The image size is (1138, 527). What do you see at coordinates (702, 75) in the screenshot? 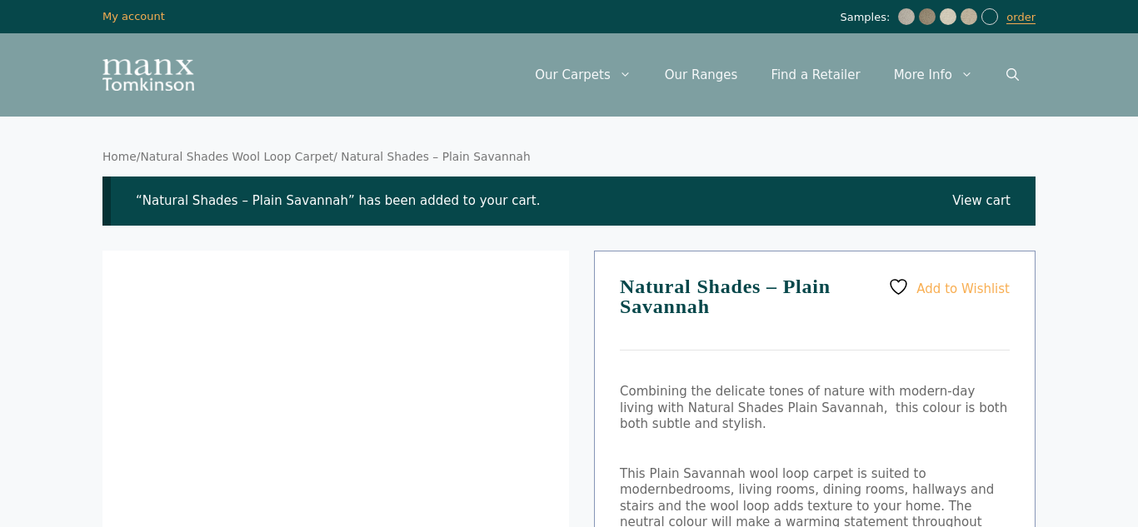
I see `a: Our Ranges` at bounding box center [702, 75].